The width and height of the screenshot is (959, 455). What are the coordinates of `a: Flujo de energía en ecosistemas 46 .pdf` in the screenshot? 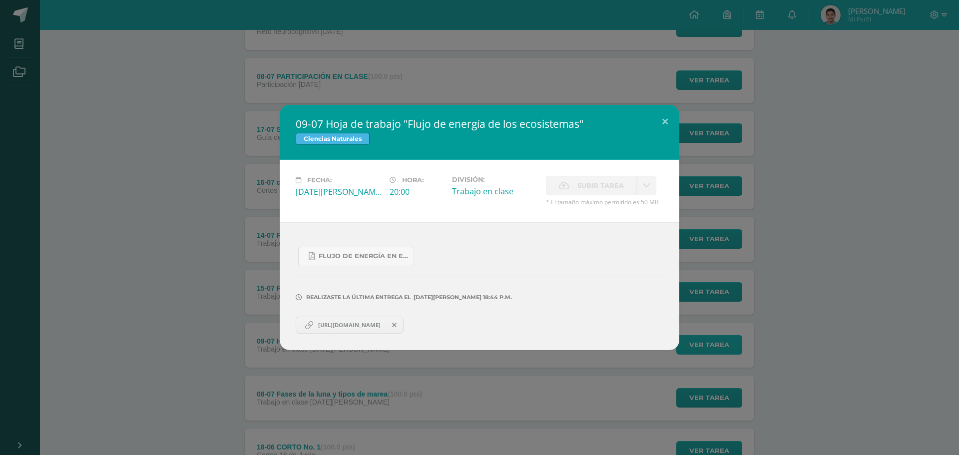 It's located at (356, 256).